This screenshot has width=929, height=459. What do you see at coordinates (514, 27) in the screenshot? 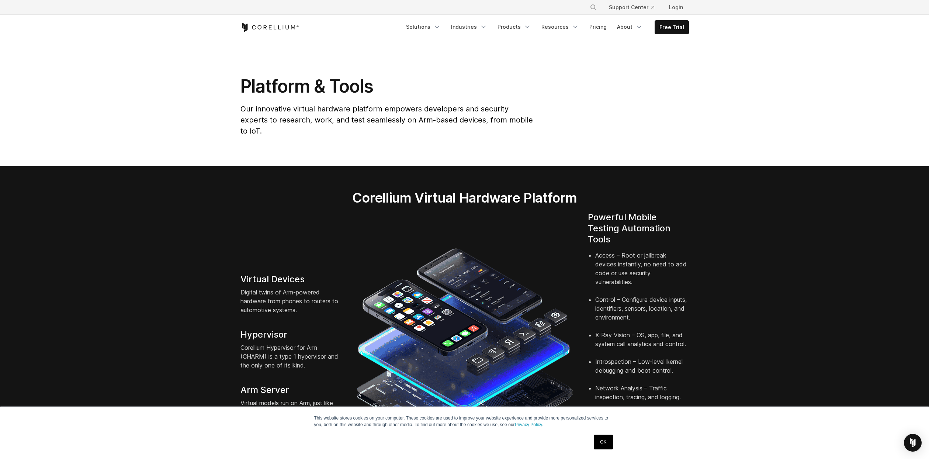
I see `a: Products` at bounding box center [514, 27].